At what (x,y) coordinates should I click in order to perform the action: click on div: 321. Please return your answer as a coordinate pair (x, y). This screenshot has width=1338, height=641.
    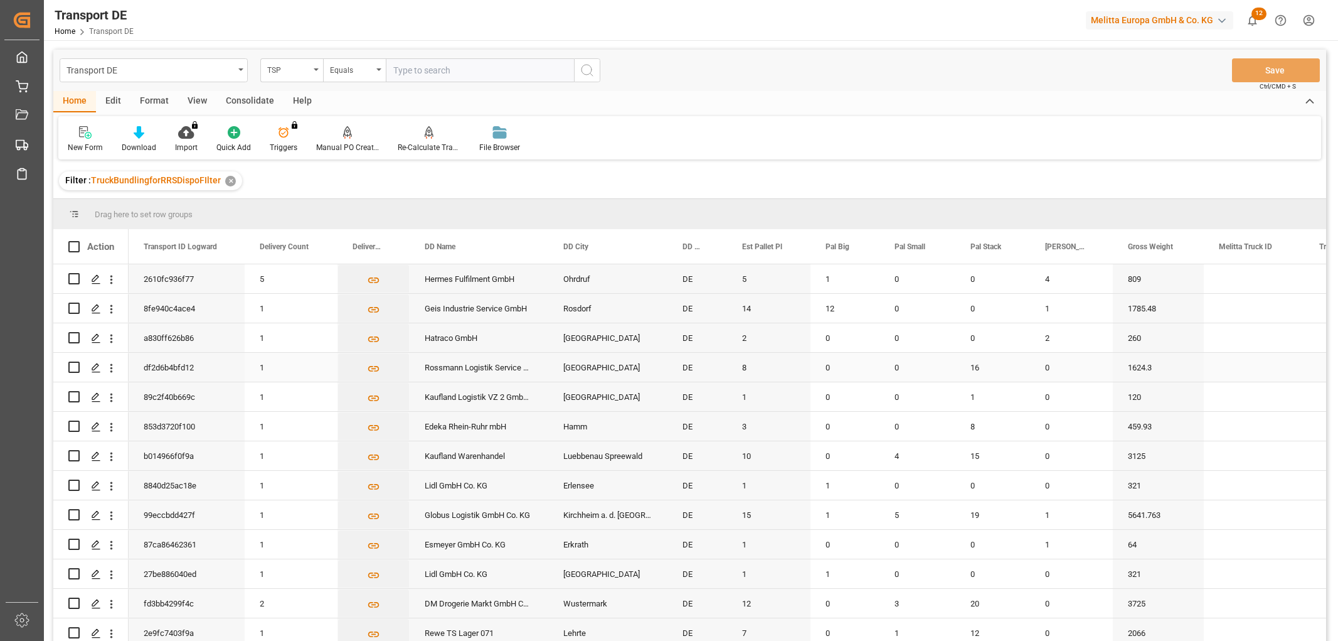
    Looking at the image, I should click on (1158, 573).